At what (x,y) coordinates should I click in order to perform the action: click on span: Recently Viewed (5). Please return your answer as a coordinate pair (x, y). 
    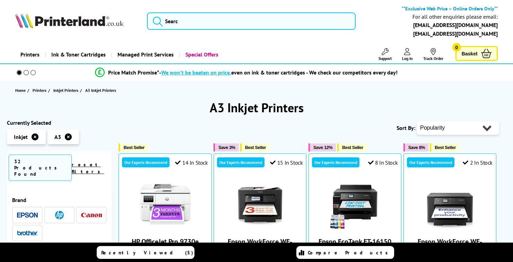
    Looking at the image, I should click on (147, 253).